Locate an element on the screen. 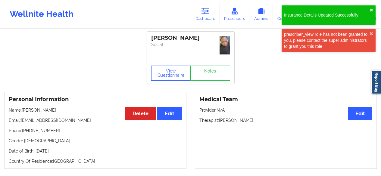 This screenshot has height=176, width=381. button: Delete is located at coordinates (140, 113).